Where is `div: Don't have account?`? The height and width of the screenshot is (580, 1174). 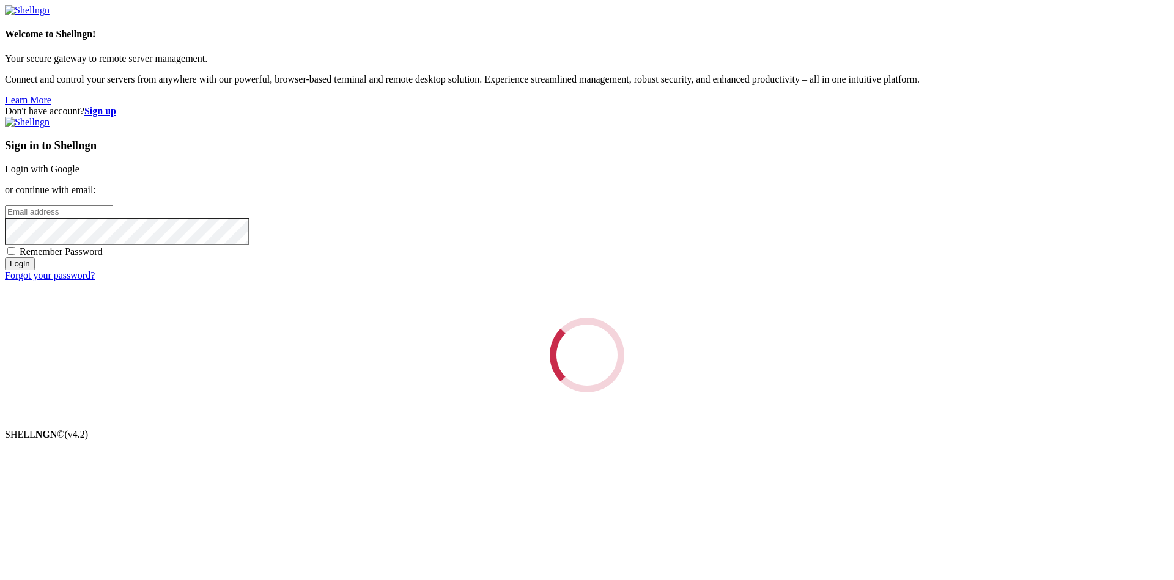 div: Don't have account? is located at coordinates (587, 111).